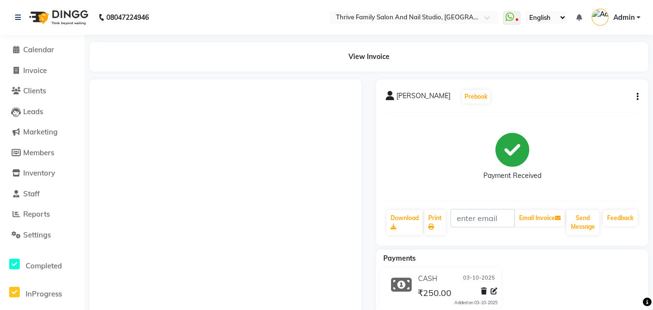  What do you see at coordinates (42, 50) in the screenshot?
I see `a: Calendar` at bounding box center [42, 50].